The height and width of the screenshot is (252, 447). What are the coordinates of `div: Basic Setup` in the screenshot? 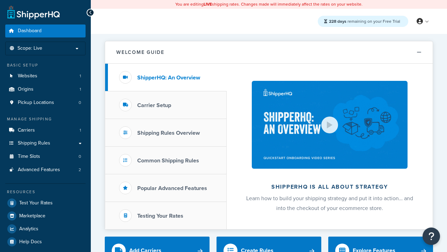 It's located at (45, 65).